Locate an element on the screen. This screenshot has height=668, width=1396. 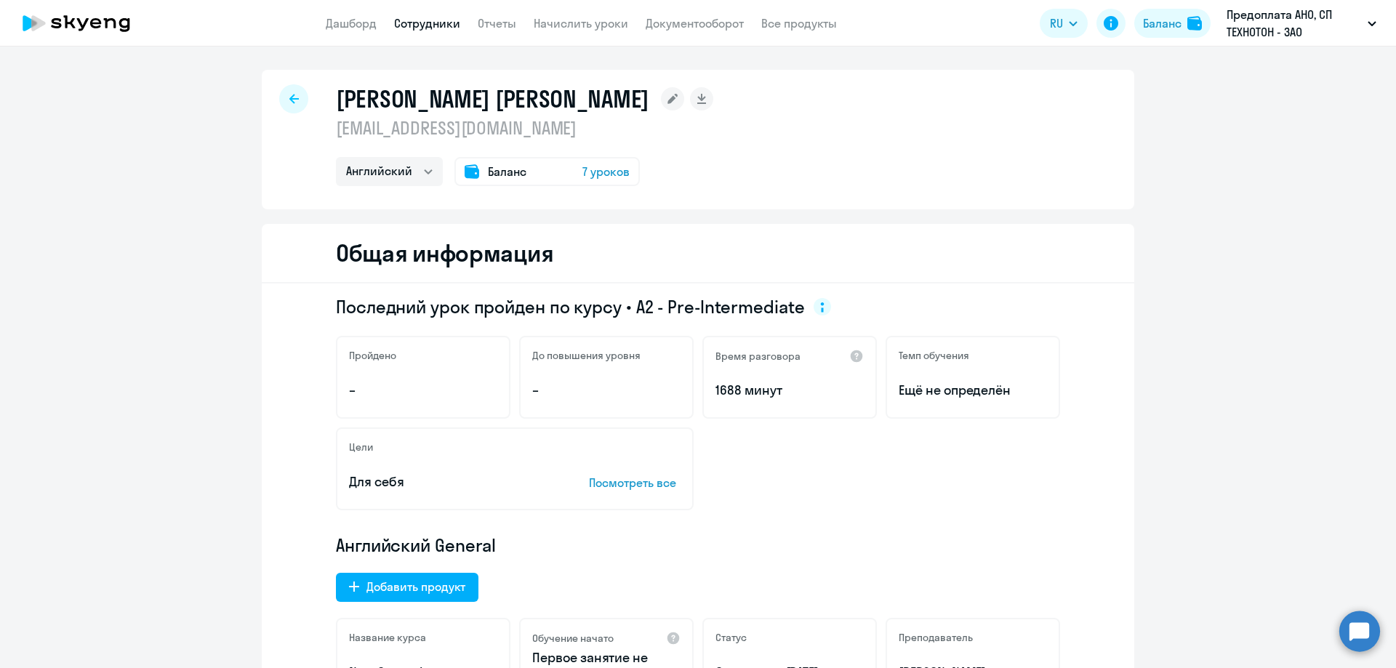
span: Последний урок пройден по курсу • A2 - Pre-Intermediate is located at coordinates (570, 307).